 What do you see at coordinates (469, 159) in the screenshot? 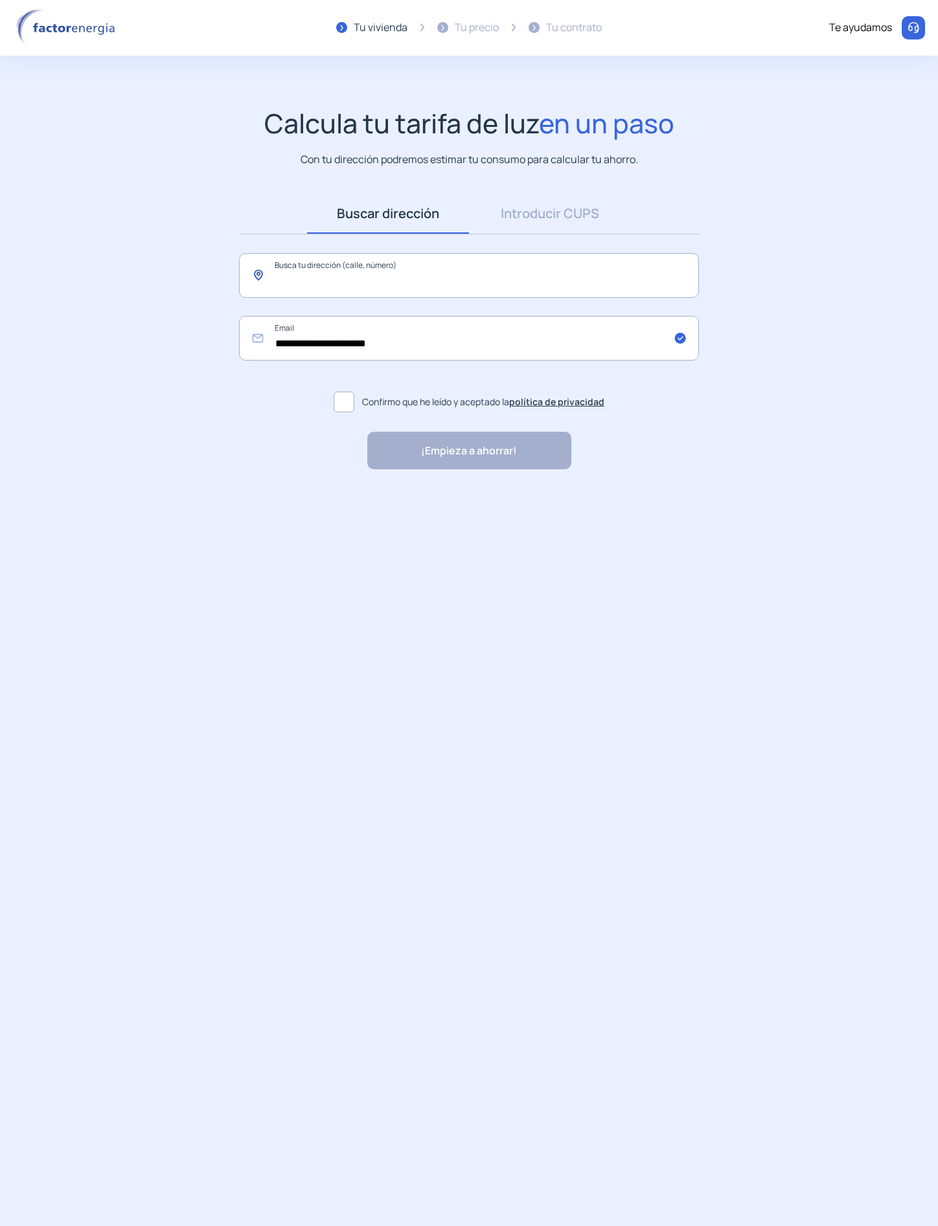
I see `p: Con tu dirección podremos estimar tu consumo para calcular tu ahorro.` at bounding box center [469, 159].